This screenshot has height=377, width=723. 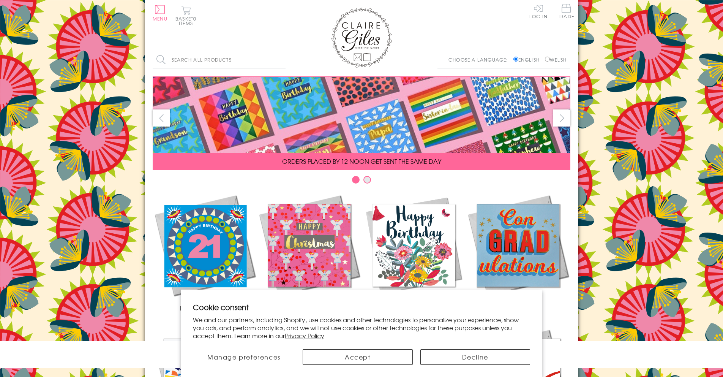 I want to click on button: Carousel Page 1 (Current Slide), so click(x=356, y=180).